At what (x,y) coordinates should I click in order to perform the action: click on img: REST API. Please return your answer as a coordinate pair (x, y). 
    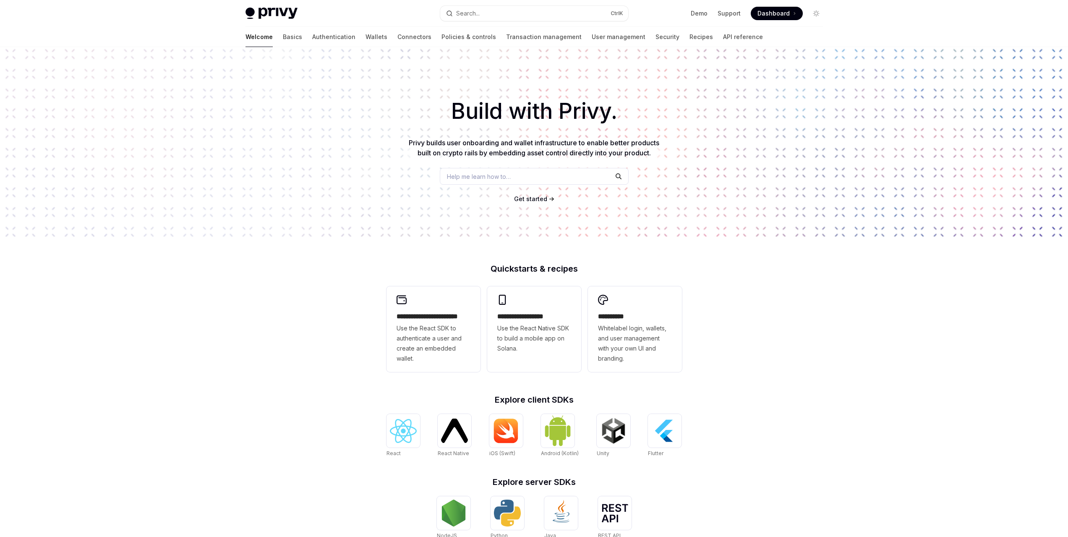
    Looking at the image, I should click on (615, 513).